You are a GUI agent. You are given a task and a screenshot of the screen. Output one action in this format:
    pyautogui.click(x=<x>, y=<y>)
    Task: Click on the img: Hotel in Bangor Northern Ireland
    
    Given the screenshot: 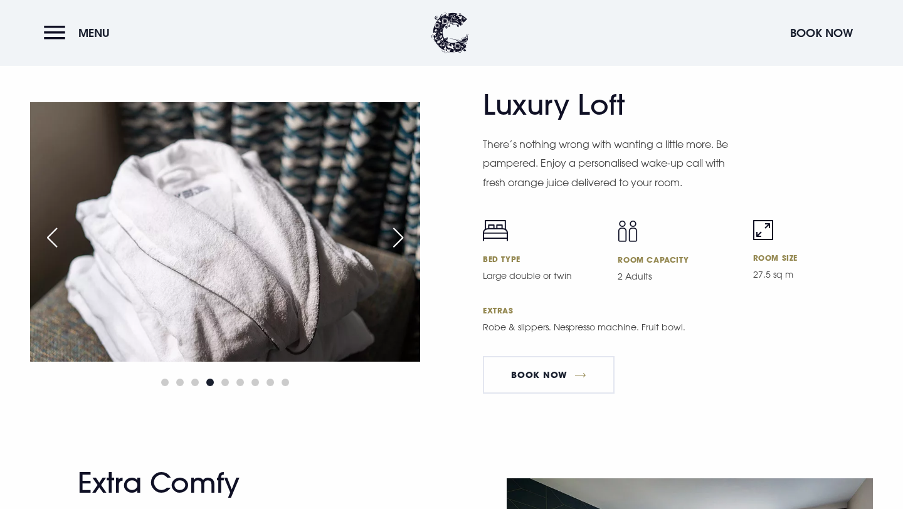 What is the action you would take?
    pyautogui.click(x=225, y=232)
    